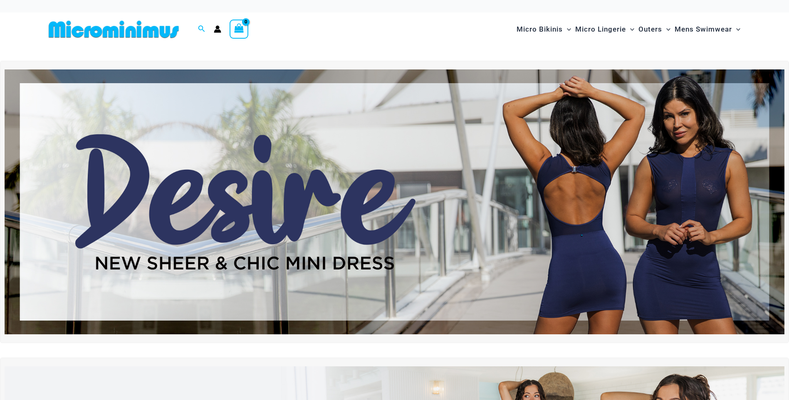 The image size is (789, 400). What do you see at coordinates (707, 29) in the screenshot?
I see `a: Mens SwimwearMenu ToggleMenu Toggle` at bounding box center [707, 29].